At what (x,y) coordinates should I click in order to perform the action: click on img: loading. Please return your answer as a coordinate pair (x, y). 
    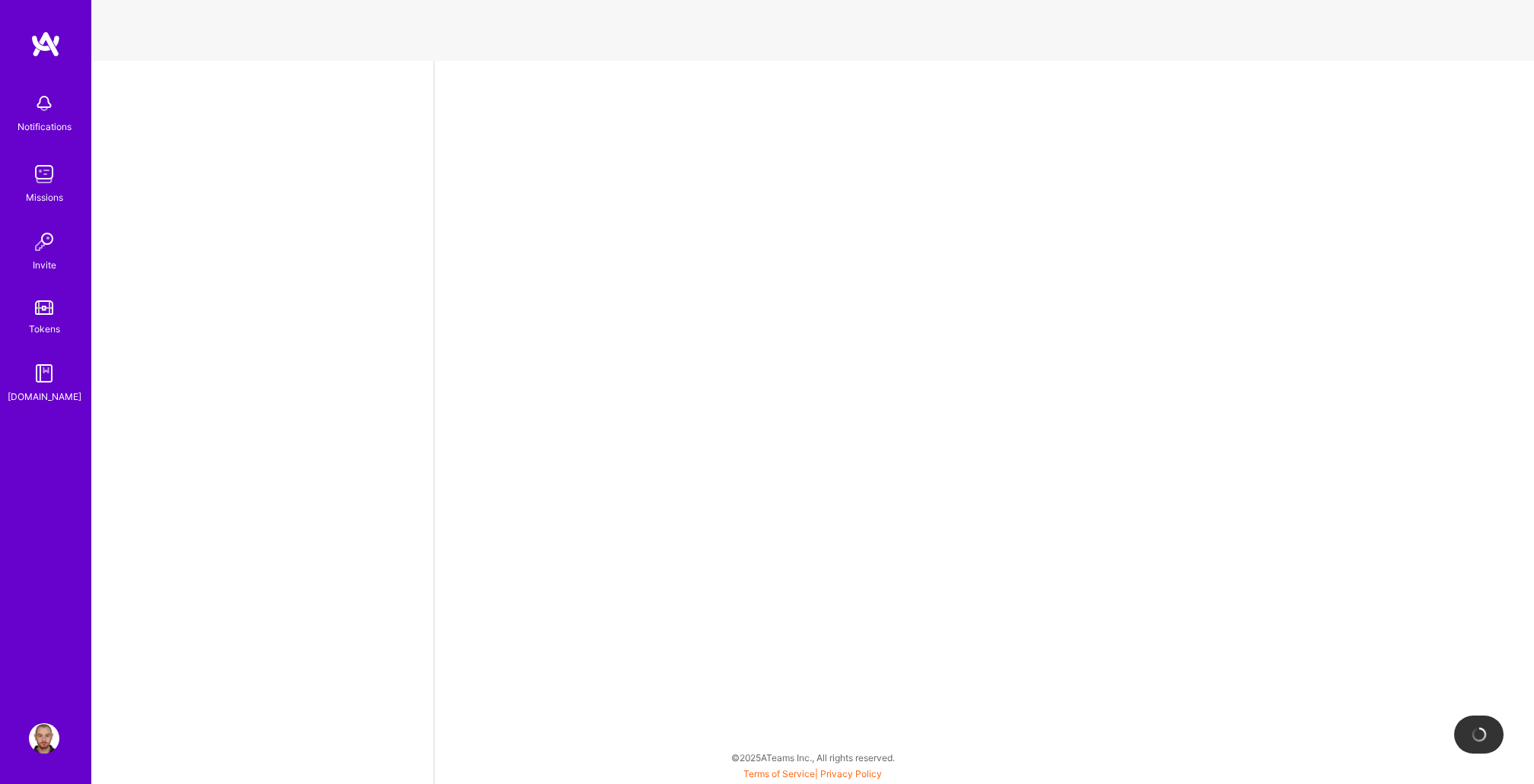
    Looking at the image, I should click on (1479, 734).